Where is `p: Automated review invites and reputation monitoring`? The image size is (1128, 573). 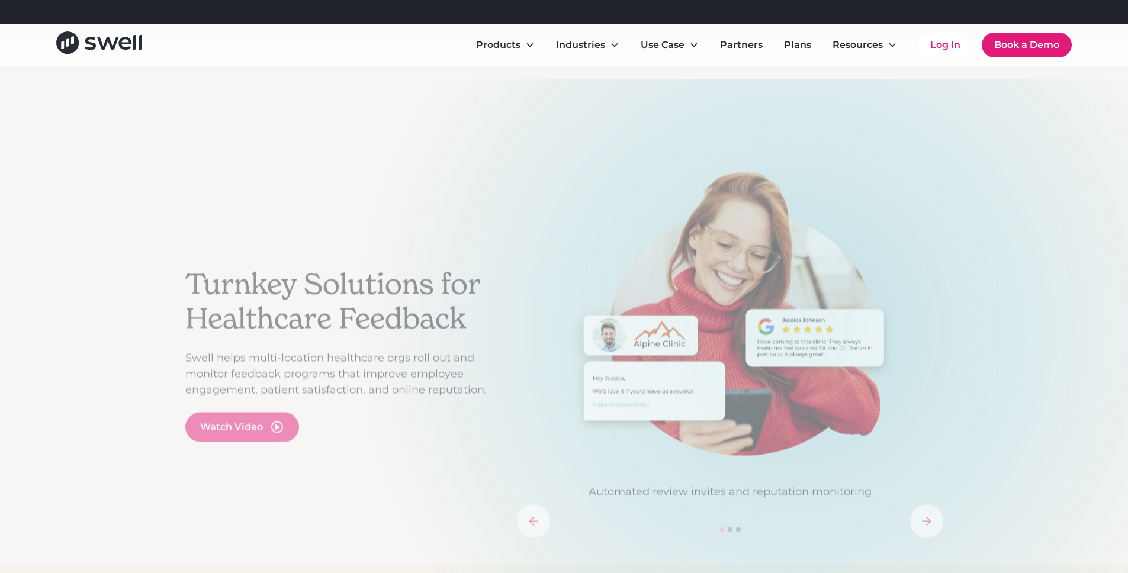
p: Automated review invites and reputation monitoring is located at coordinates (730, 492).